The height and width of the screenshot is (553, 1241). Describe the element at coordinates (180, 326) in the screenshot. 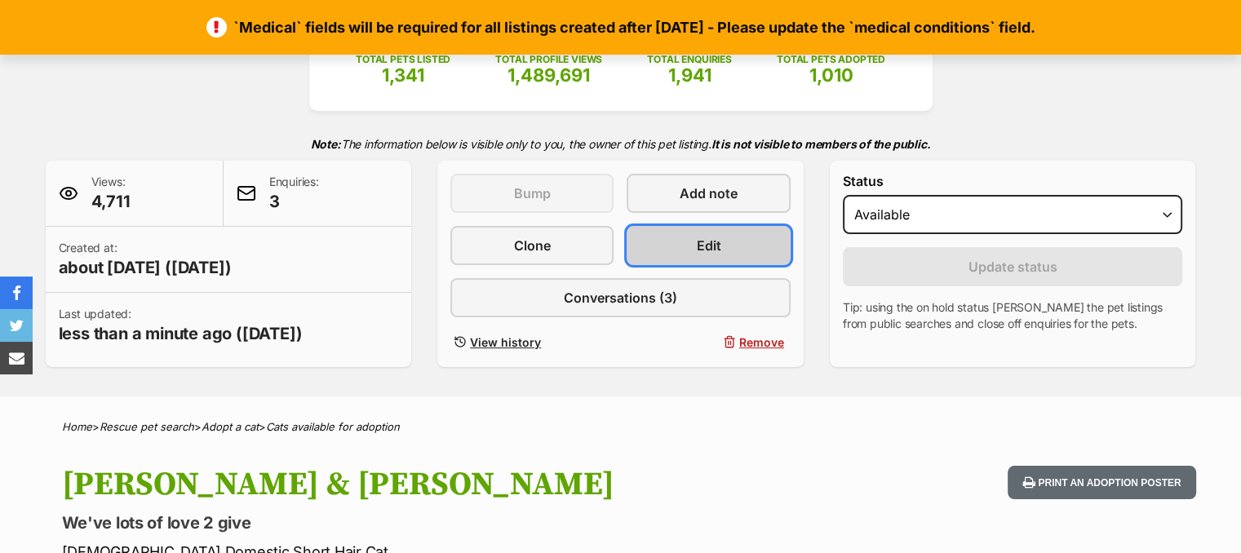

I see `p: Last updated:` at that location.